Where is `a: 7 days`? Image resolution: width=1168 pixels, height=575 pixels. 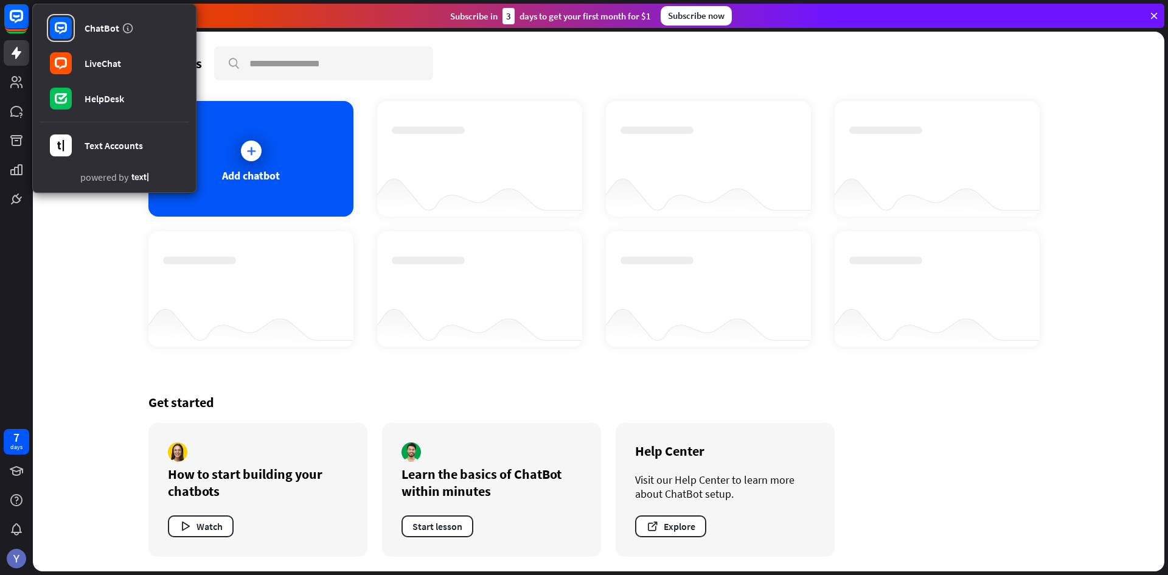 a: 7 days is located at coordinates (16, 442).